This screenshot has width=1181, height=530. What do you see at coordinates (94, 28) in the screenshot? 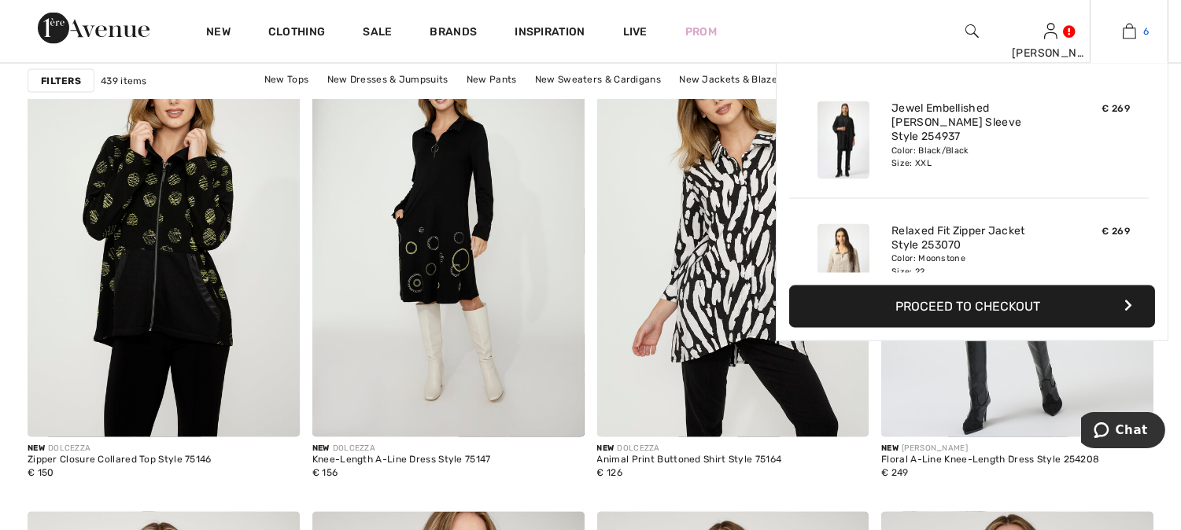
I see `img: 1ère Avenue` at bounding box center [94, 28].